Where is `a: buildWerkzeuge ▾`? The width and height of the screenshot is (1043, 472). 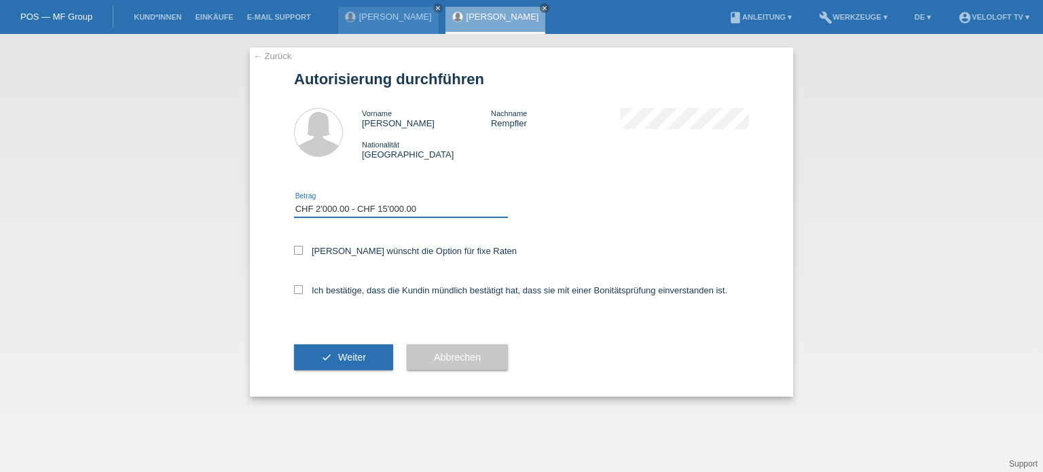 a: buildWerkzeuge ▾ is located at coordinates (853, 17).